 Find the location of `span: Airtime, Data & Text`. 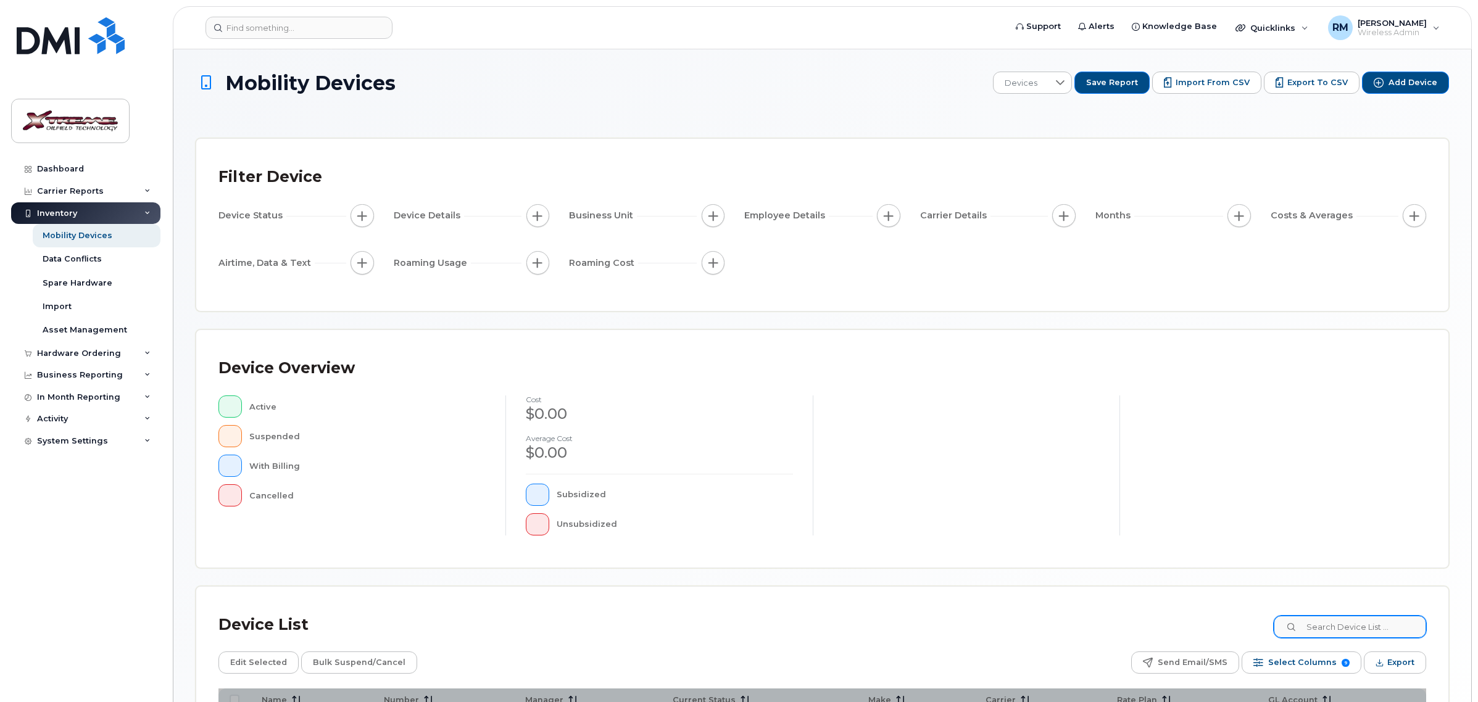

span: Airtime, Data & Text is located at coordinates (267, 263).